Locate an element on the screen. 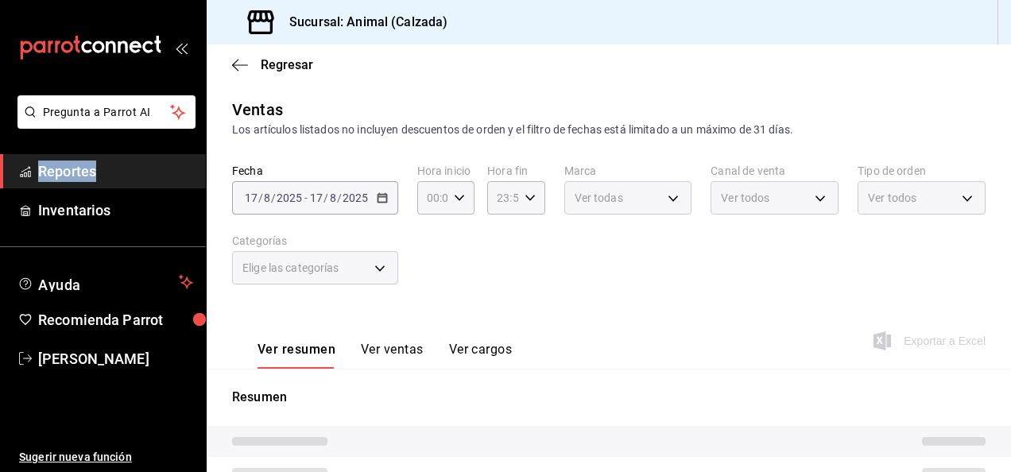 The width and height of the screenshot is (1011, 472). label: Fecha is located at coordinates (315, 171).